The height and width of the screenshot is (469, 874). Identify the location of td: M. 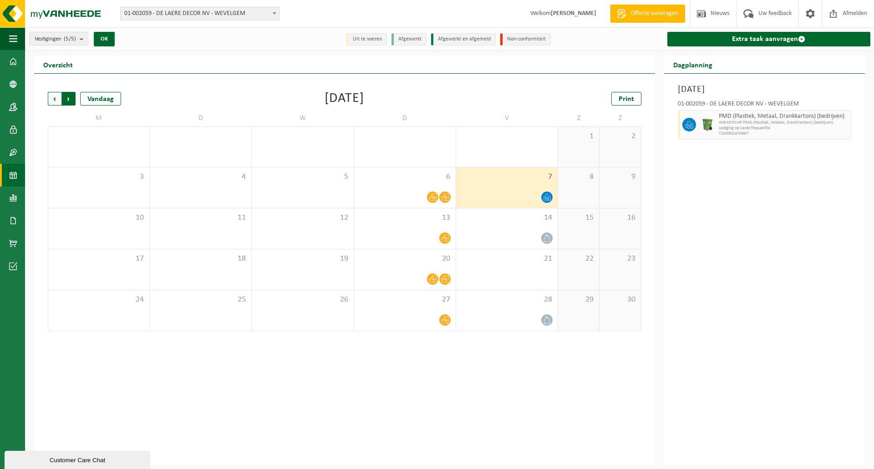
(99, 118).